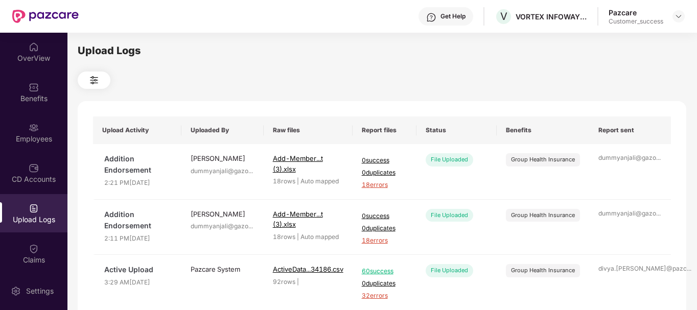 The image size is (697, 310). I want to click on img: svg+xml;base64,PHN2ZyBpZD0iSG9tZSIgeG1sbnM9Imh0dHA6Ly93d3cudzMub3JnLzIwMDAvc3ZnIiB3aWR0aD0iMjAiIG..., so click(34, 47).